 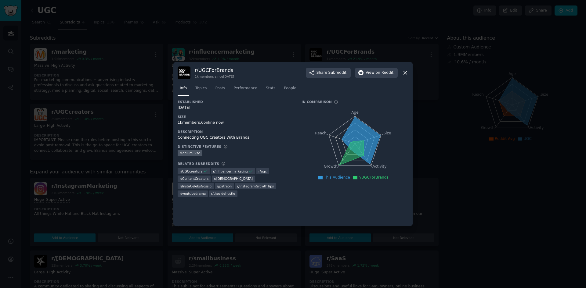 What do you see at coordinates (235, 138) in the screenshot?
I see `div: Connecting UGC Creators With Brands` at bounding box center [235, 138].